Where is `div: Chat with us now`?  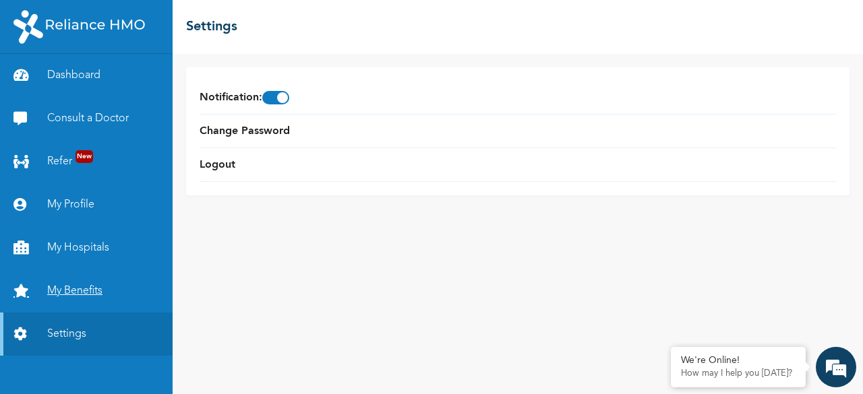
div: Chat with us now is located at coordinates (148, 84).